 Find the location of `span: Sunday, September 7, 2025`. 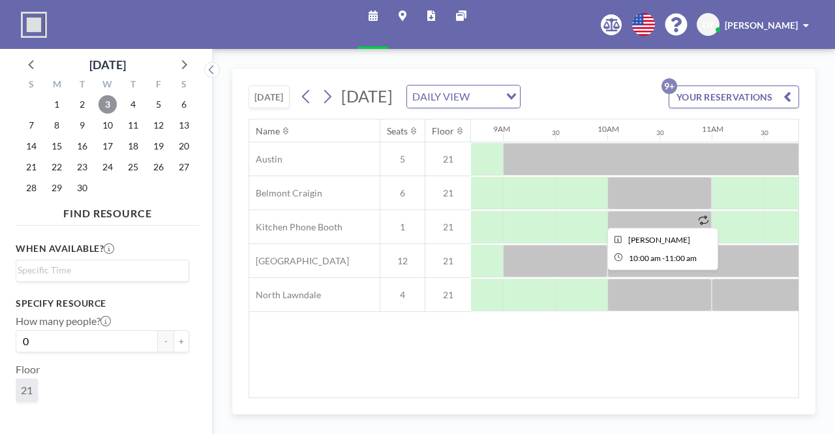

span: Sunday, September 7, 2025 is located at coordinates (31, 125).